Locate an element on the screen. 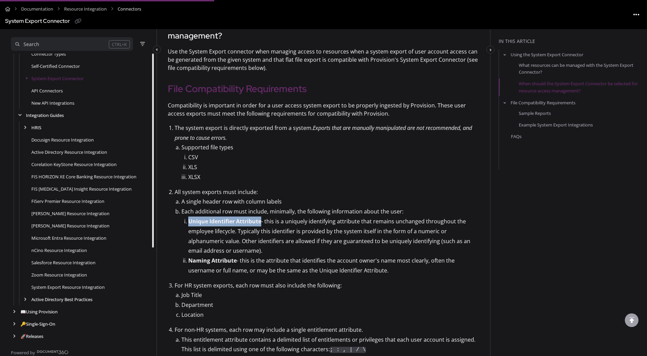  a: Example System Export Integrations is located at coordinates (555, 125).